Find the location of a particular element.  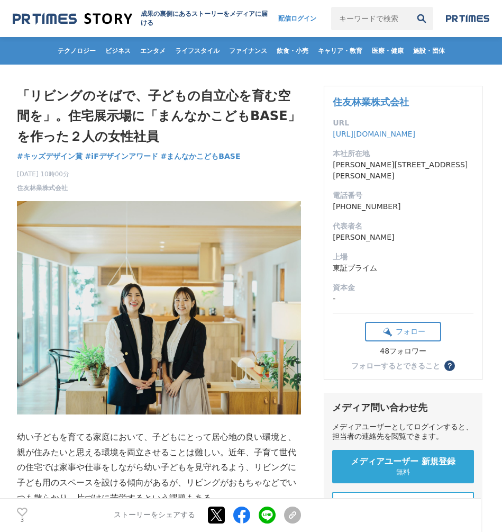

a: キャリア・教育 is located at coordinates (340, 51).